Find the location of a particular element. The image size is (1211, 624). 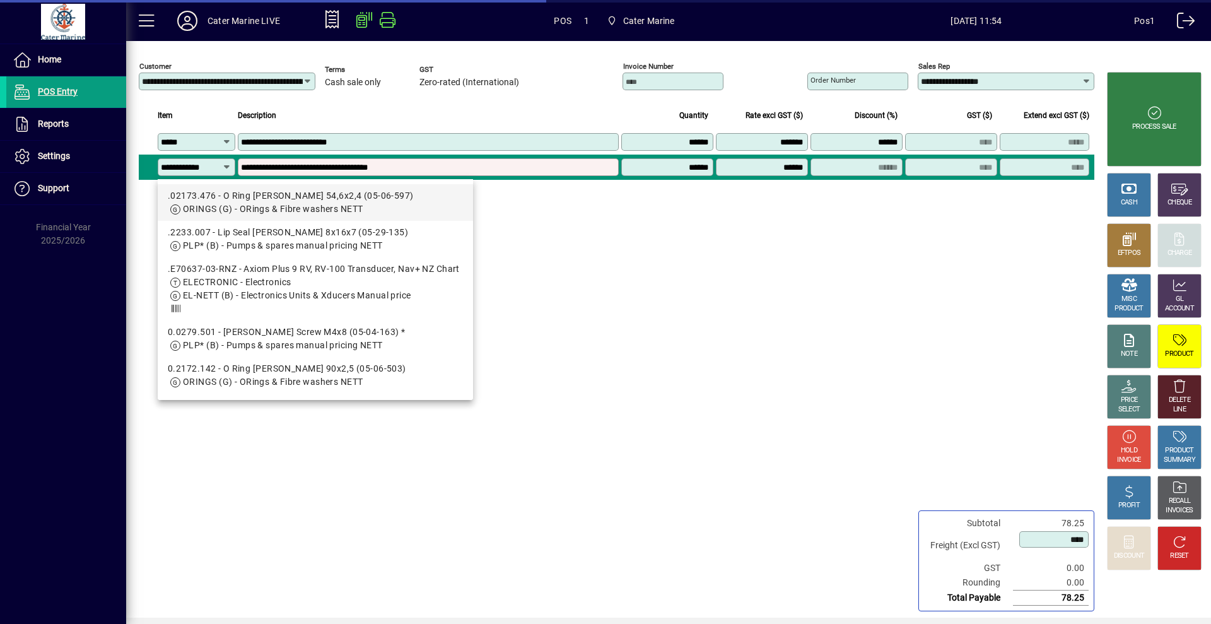

div: Cater Marine LIVE is located at coordinates (243, 21).